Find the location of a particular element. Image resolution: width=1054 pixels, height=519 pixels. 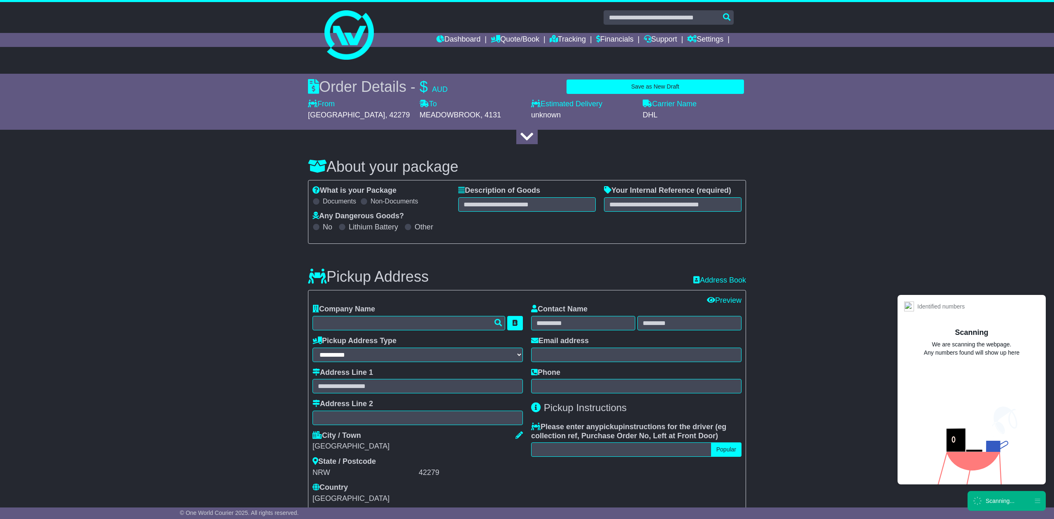

label: Carrier Name is located at coordinates (669, 104).